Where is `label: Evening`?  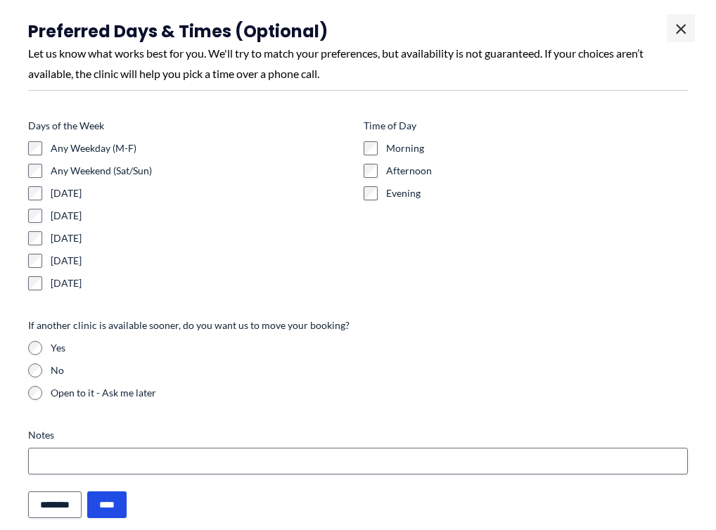 label: Evening is located at coordinates (536, 193).